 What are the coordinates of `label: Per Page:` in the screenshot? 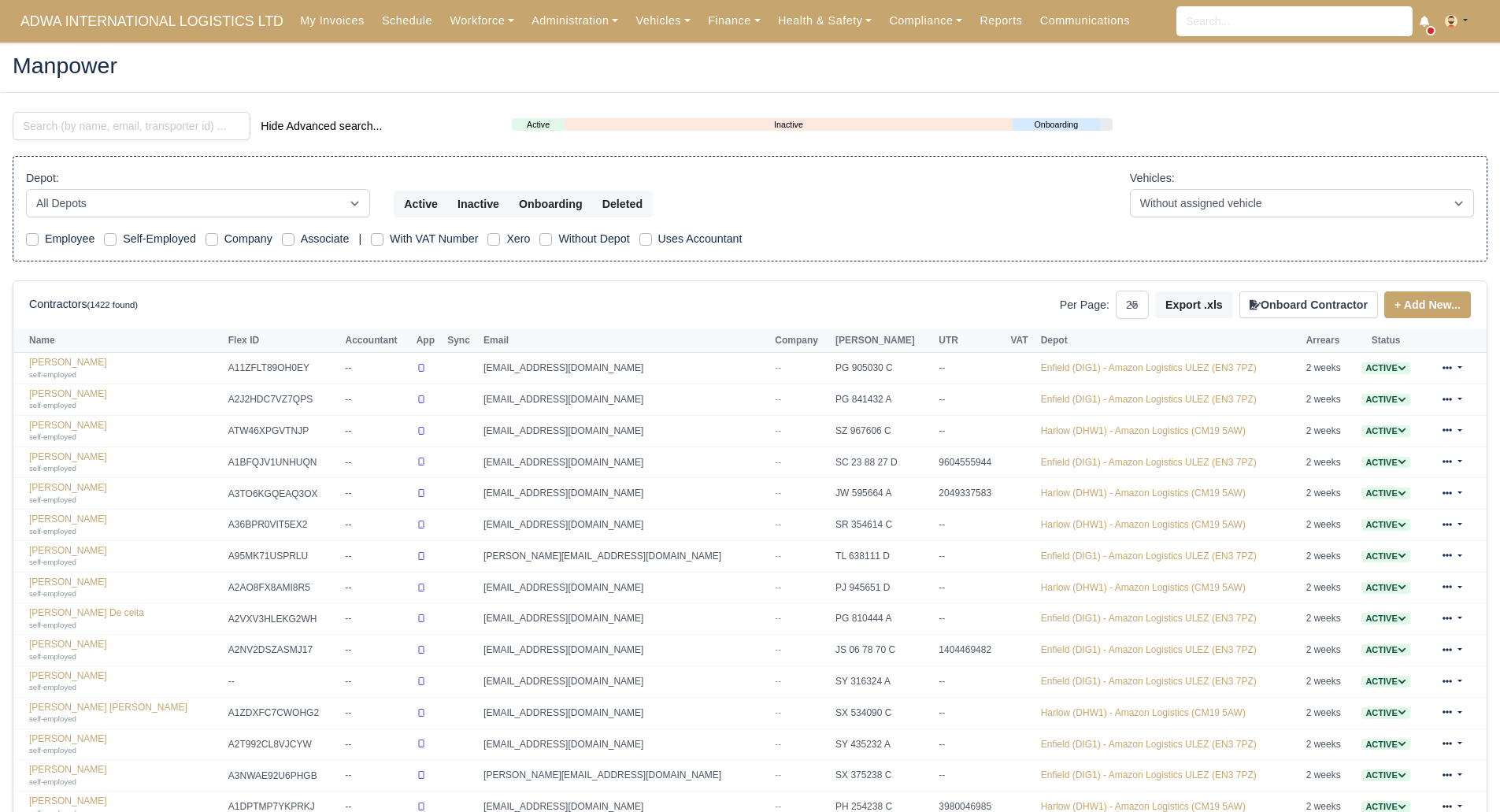 It's located at (1085, 304).